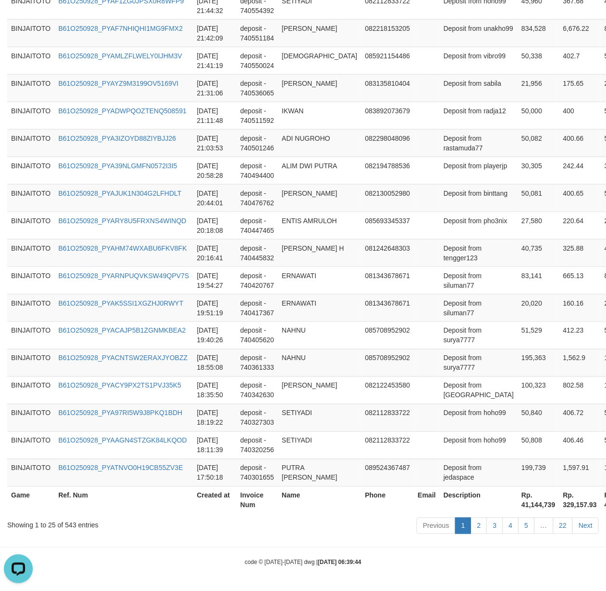 Image resolution: width=606 pixels, height=591 pixels. I want to click on td: 082218153205, so click(387, 33).